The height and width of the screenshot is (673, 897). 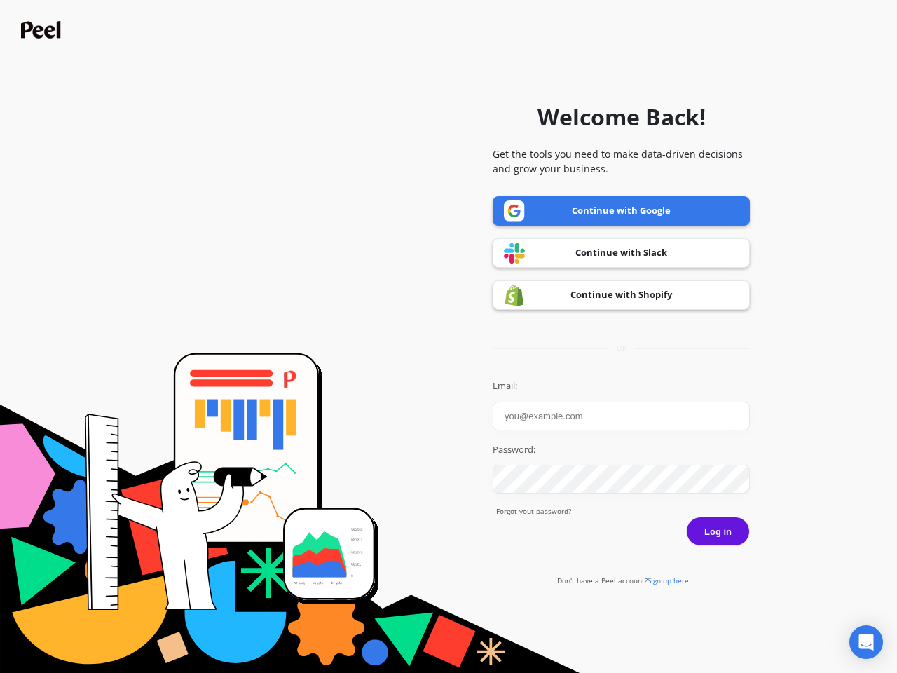 I want to click on a: Continue with Shopify, so click(x=621, y=295).